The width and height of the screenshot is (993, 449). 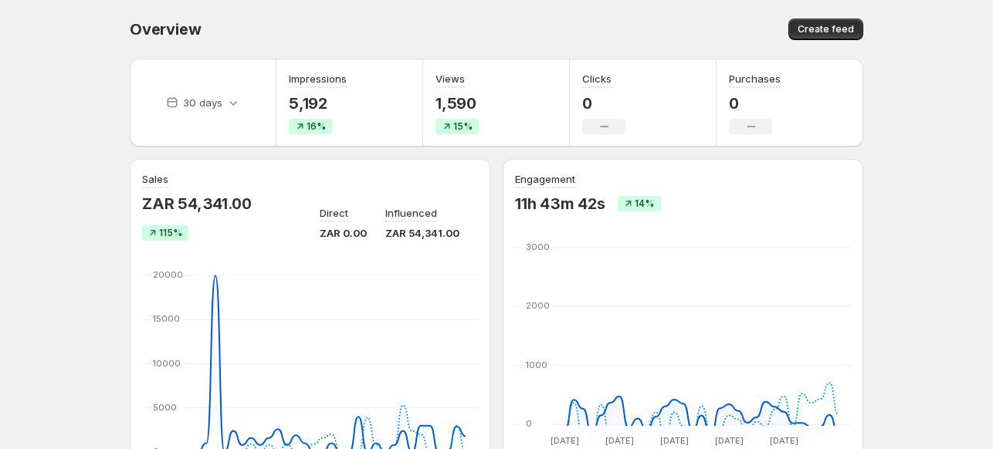 I want to click on p: ZAR 0.00, so click(x=343, y=233).